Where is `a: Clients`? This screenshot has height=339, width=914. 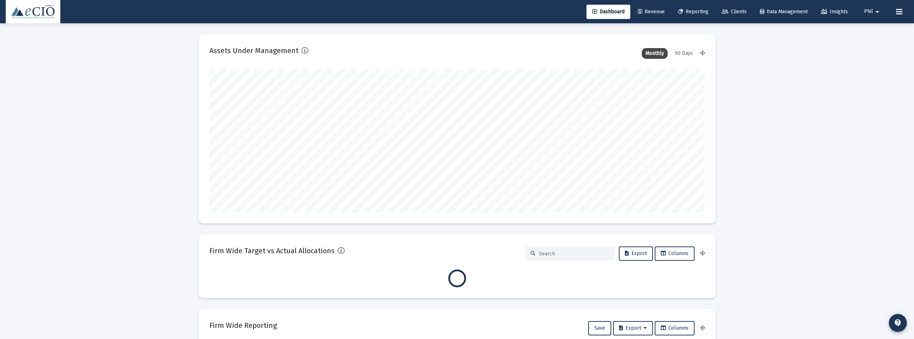 a: Clients is located at coordinates (734, 12).